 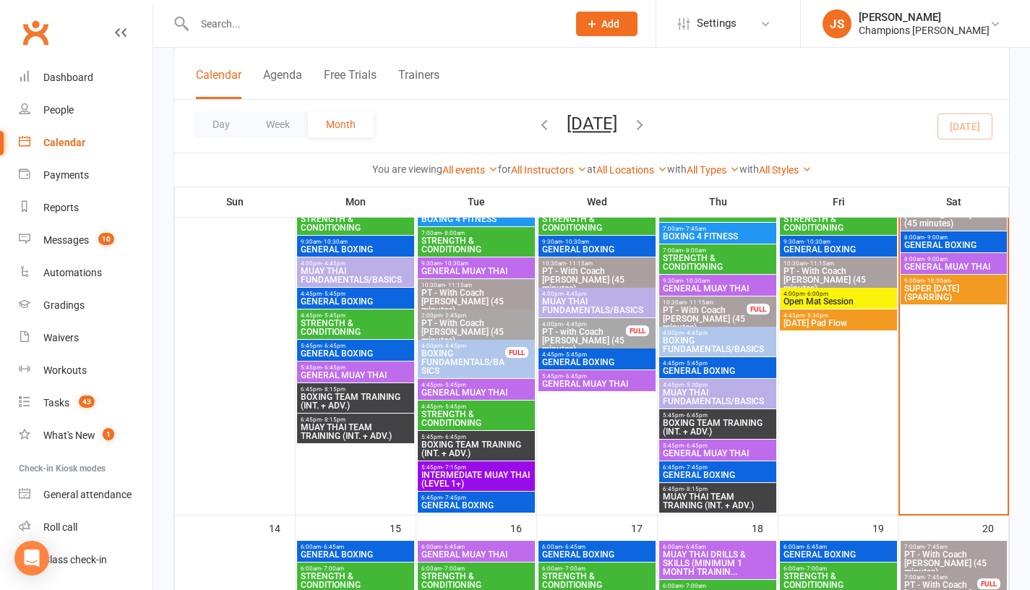 I want to click on a: All events, so click(x=470, y=170).